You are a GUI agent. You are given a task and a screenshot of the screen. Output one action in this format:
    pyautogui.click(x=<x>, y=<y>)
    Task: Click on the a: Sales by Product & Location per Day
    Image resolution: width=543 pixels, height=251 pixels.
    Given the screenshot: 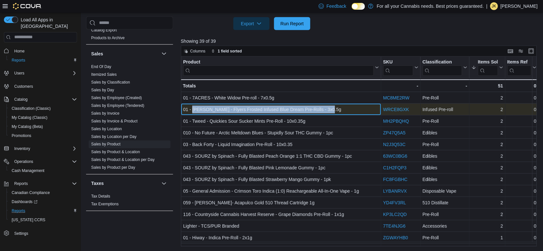 What is the action you would take?
    pyautogui.click(x=123, y=160)
    